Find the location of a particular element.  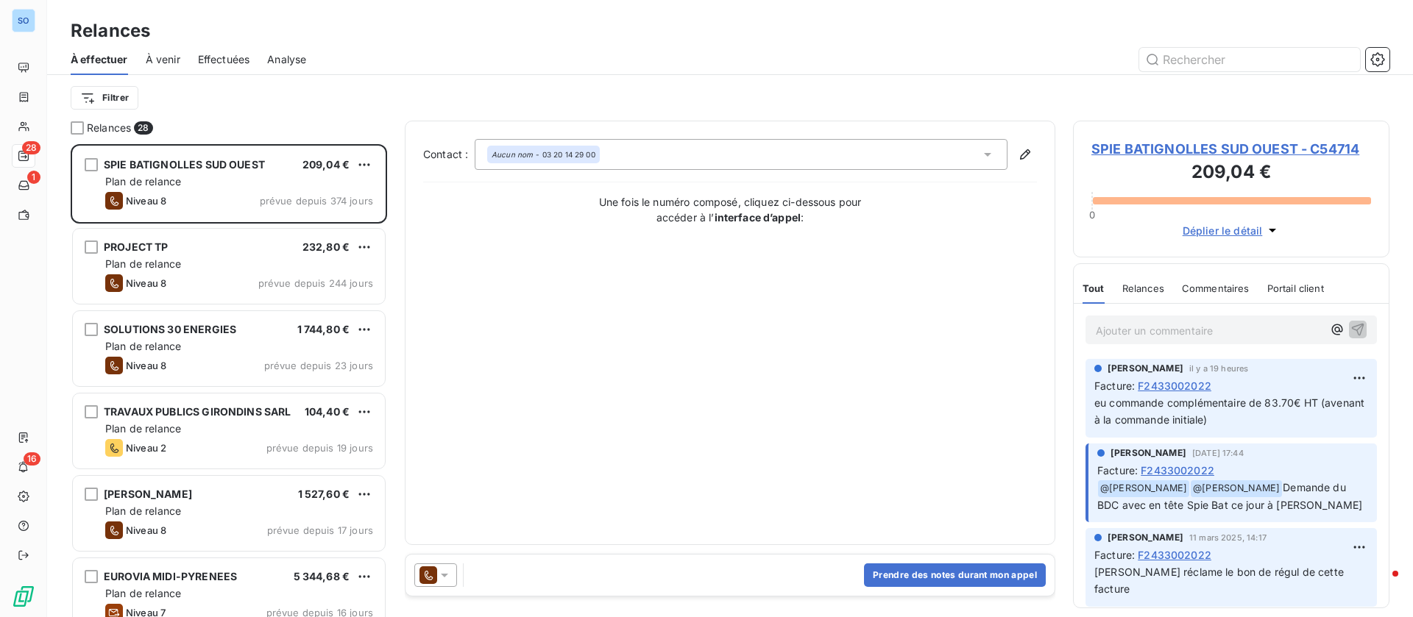

span: 16 is located at coordinates (32, 459).